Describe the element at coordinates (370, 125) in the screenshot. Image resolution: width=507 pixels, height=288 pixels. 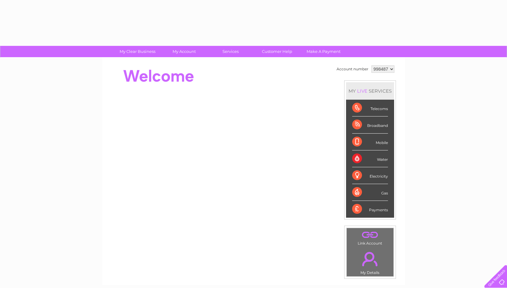
I see `div: Broadband` at that location.